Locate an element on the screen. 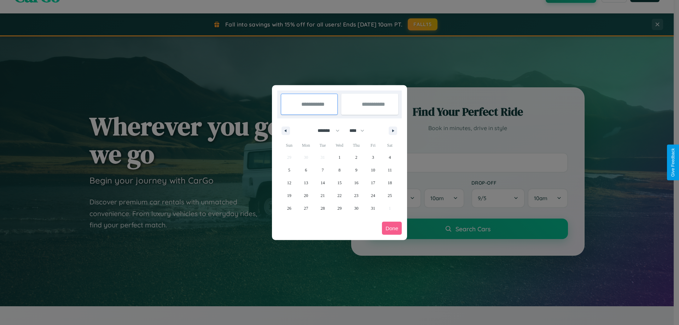 This screenshot has width=679, height=325. span: 10 is located at coordinates (373, 170).